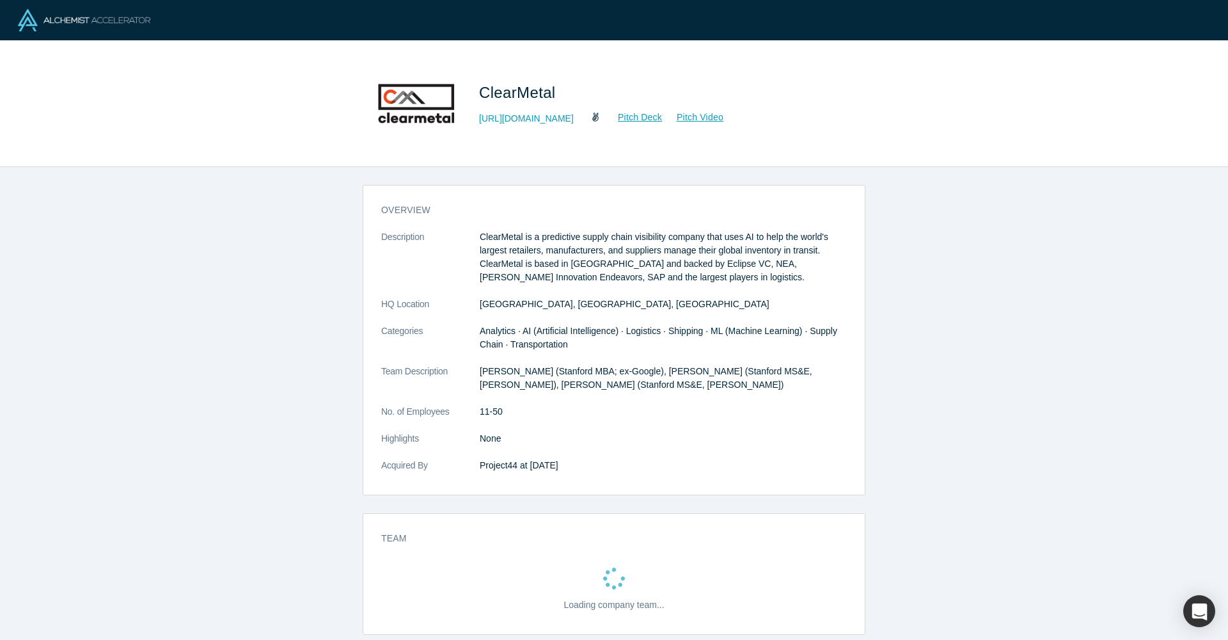 Image resolution: width=1228 pixels, height=640 pixels. What do you see at coordinates (430, 311) in the screenshot?
I see `dt: HQ Location` at bounding box center [430, 311].